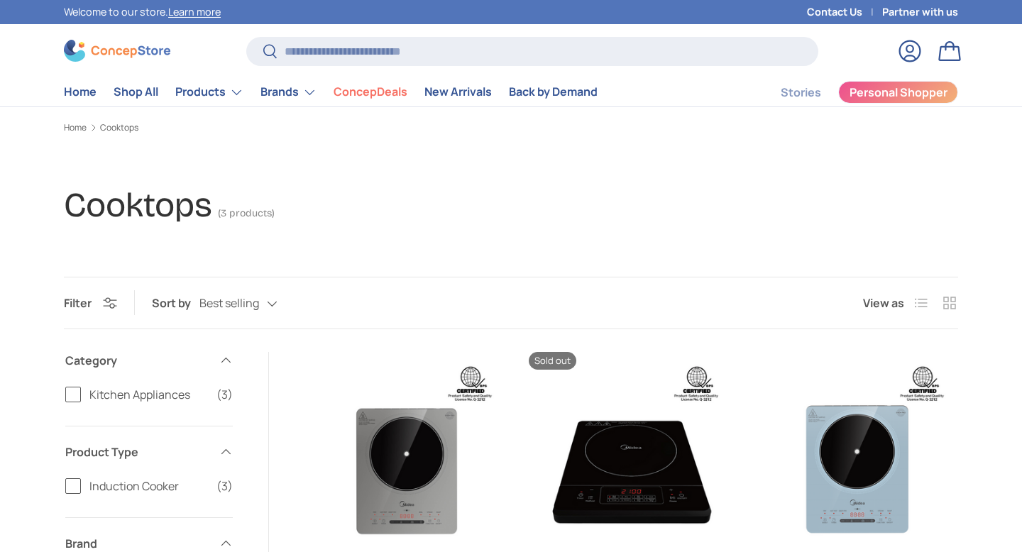 The height and width of the screenshot is (552, 1022). Describe the element at coordinates (90, 303) in the screenshot. I see `button: Filter` at that location.